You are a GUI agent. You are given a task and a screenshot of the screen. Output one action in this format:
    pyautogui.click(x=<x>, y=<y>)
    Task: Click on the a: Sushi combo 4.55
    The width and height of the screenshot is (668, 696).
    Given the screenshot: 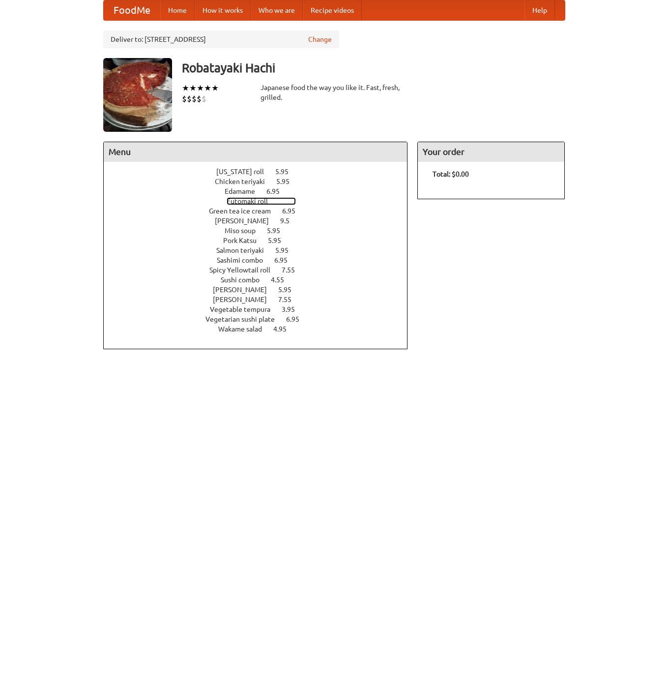 What is the action you would take?
    pyautogui.click(x=262, y=280)
    